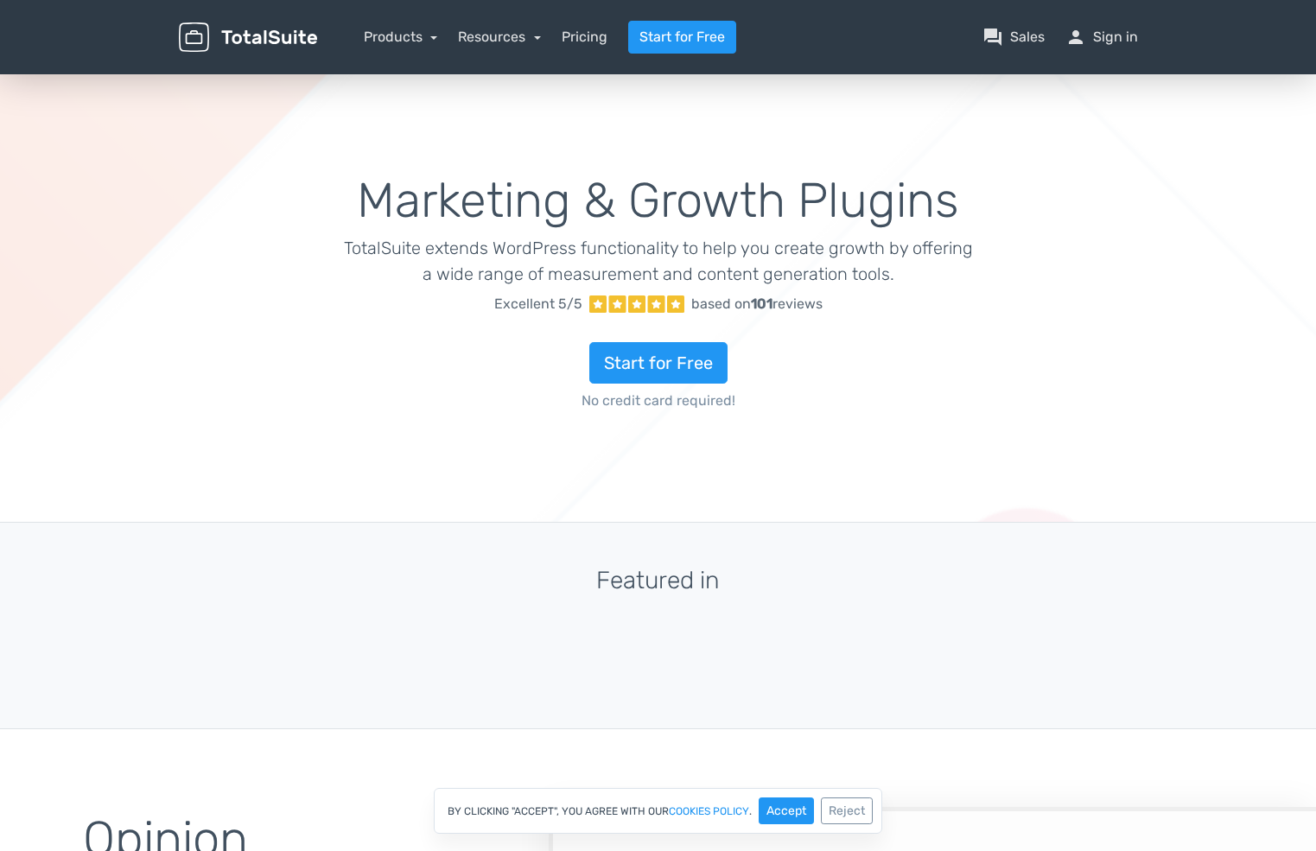  Describe the element at coordinates (499, 36) in the screenshot. I see `a: Resources` at that location.